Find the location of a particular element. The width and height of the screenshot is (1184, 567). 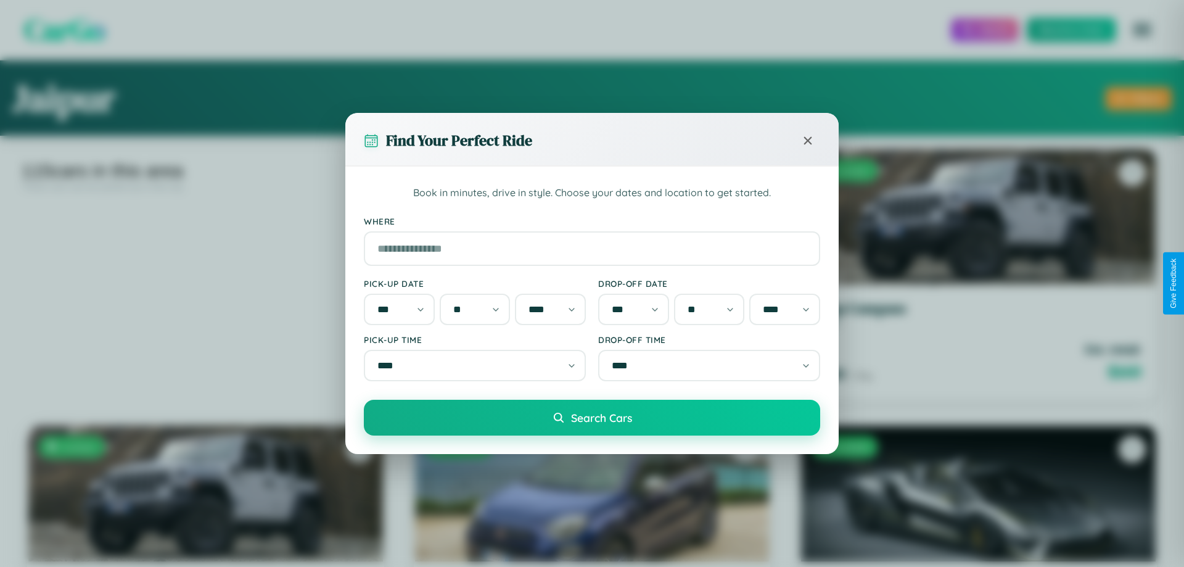

label: Pick-up Date is located at coordinates (475, 283).